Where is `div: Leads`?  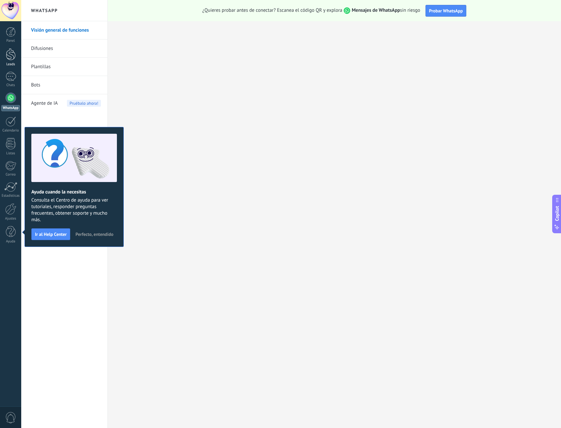
div: Leads is located at coordinates (11, 64).